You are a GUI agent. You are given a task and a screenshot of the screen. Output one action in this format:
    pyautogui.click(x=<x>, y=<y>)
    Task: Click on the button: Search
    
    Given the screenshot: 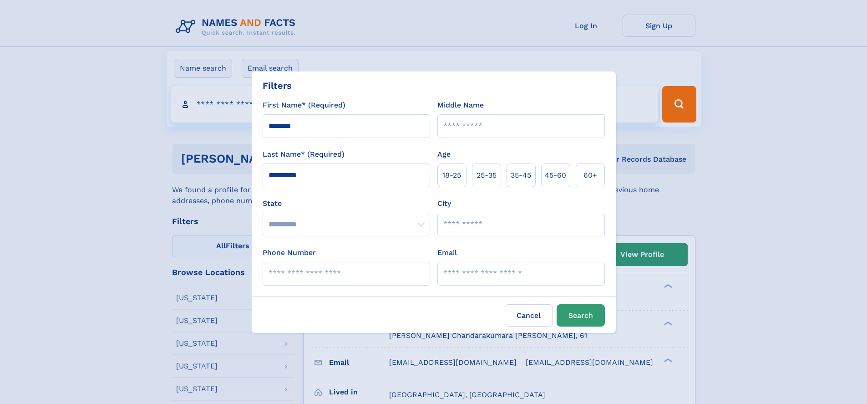 What is the action you would take?
    pyautogui.click(x=581, y=315)
    